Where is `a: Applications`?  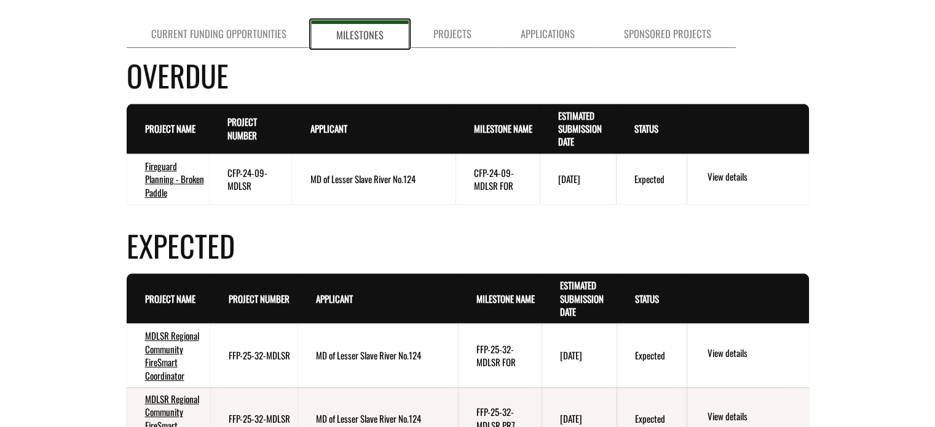
a: Applications is located at coordinates (548, 34).